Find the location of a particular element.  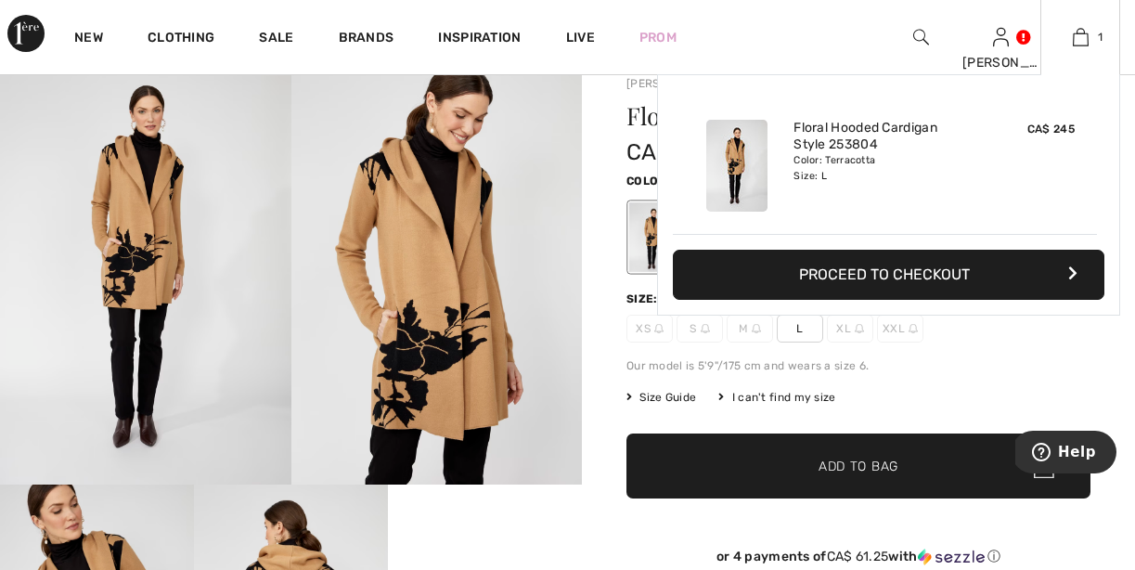

img: search the website is located at coordinates (920, 37).